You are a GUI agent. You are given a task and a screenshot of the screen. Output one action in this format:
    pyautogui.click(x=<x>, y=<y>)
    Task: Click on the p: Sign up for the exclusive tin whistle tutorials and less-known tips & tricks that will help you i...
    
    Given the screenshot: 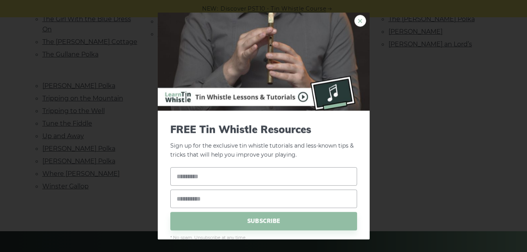 What is the action you would take?
    pyautogui.click(x=264, y=141)
    